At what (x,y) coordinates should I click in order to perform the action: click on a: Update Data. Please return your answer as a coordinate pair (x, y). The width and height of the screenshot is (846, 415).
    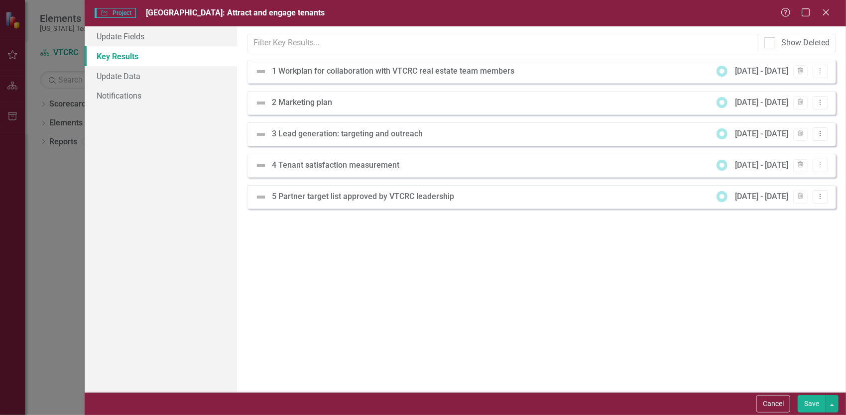
    Looking at the image, I should click on (161, 76).